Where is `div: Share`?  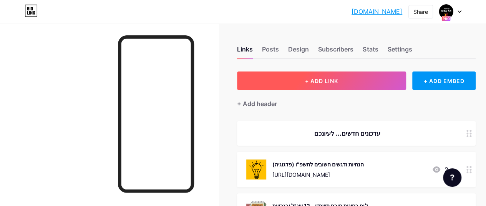 div: Share is located at coordinates (420, 12).